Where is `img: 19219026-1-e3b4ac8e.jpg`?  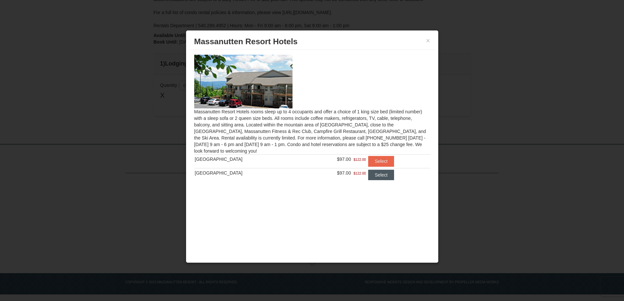
img: 19219026-1-e3b4ac8e.jpg is located at coordinates (243, 82).